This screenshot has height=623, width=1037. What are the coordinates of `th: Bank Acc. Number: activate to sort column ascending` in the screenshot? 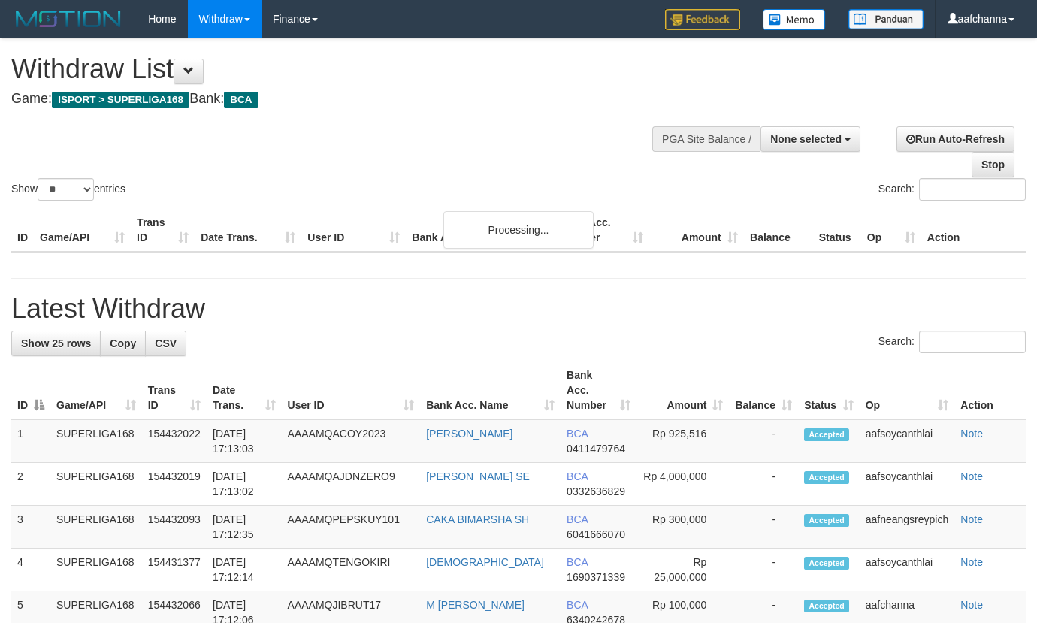 It's located at (598, 390).